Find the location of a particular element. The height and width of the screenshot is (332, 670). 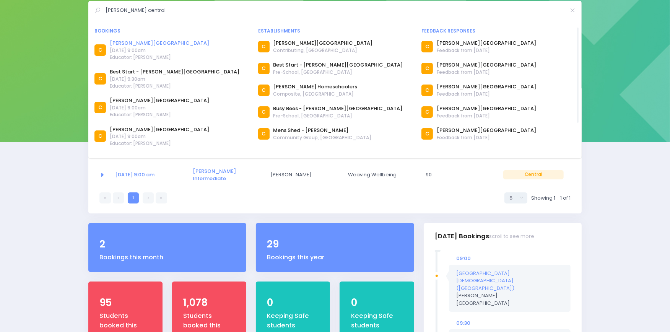

td: Weaving Wellbeing is located at coordinates (382, 175).